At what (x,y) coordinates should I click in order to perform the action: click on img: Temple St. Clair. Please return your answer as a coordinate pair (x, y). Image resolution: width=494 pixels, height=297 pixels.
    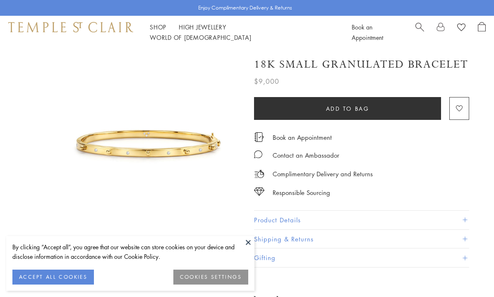
    Looking at the image, I should click on (71, 27).